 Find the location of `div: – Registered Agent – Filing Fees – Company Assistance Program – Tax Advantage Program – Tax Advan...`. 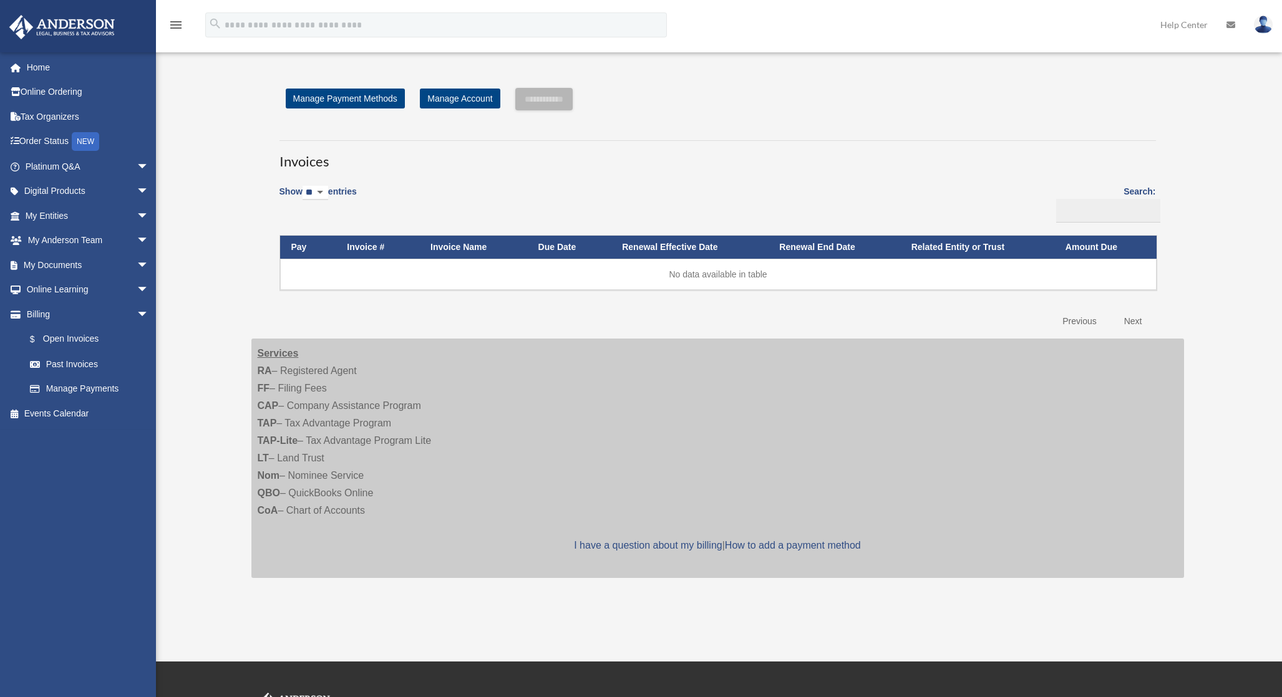

div: – Registered Agent – Filing Fees – Company Assistance Program – Tax Advantage Program – Tax Advan... is located at coordinates (717, 458).